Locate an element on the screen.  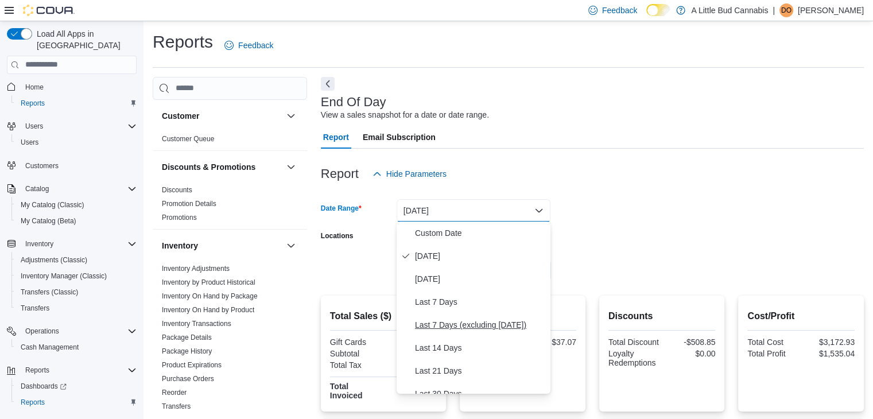
div: $0.00 is located at coordinates (411, 342).